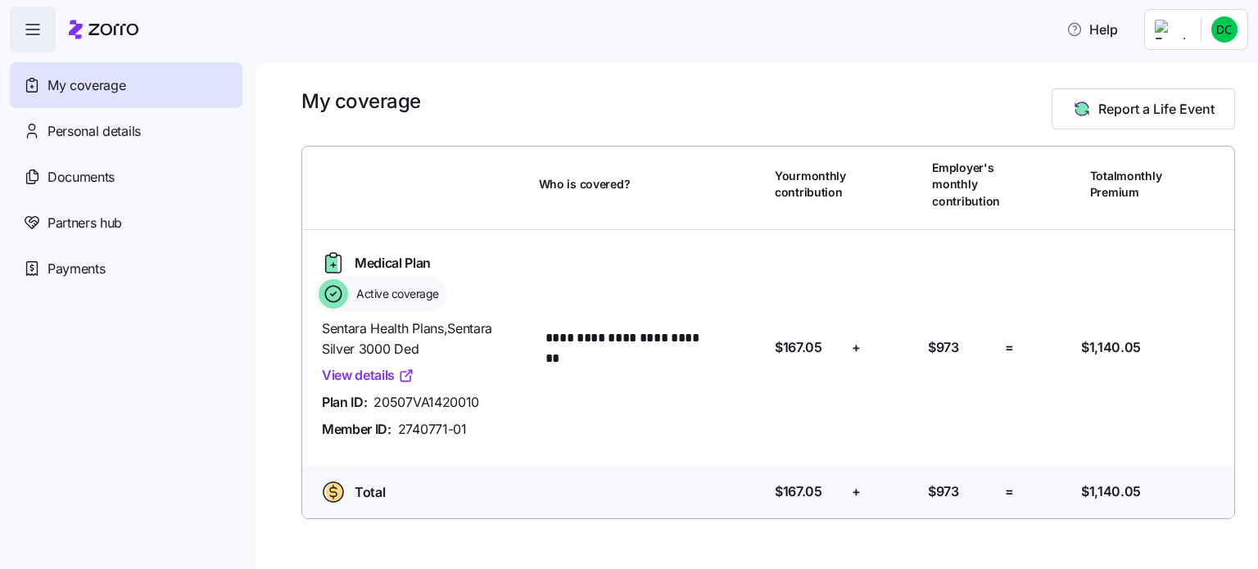  Describe the element at coordinates (1157, 109) in the screenshot. I see `span: Report a Life Event` at that location.